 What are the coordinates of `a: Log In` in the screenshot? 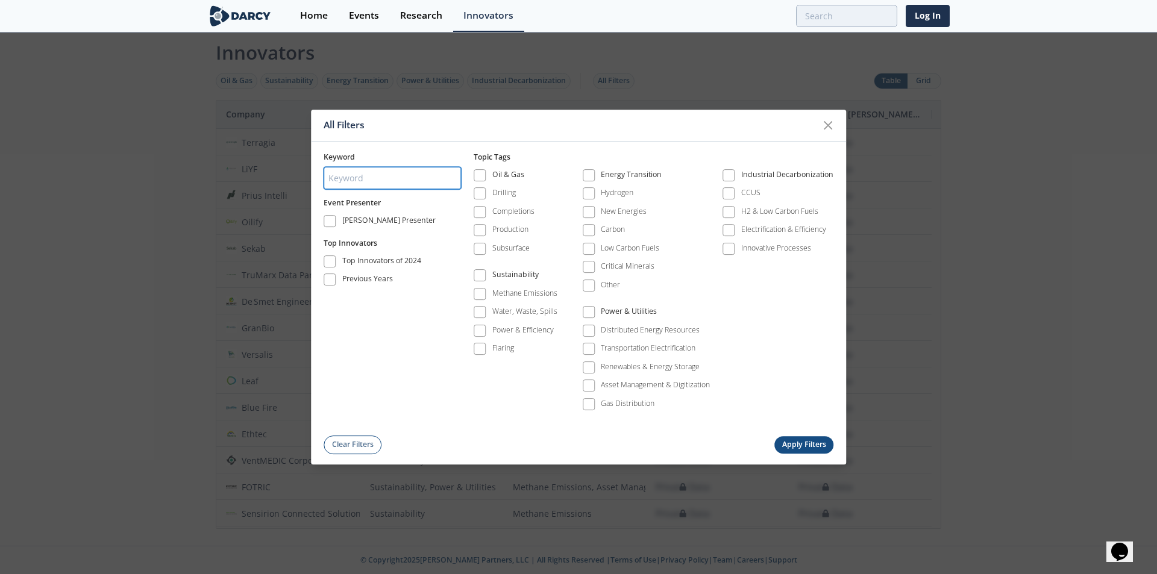 It's located at (928, 16).